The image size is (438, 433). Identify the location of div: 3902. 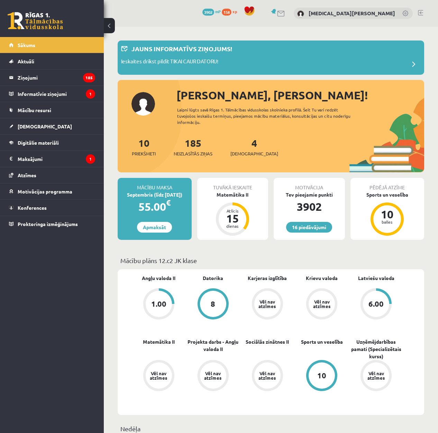
(309, 207).